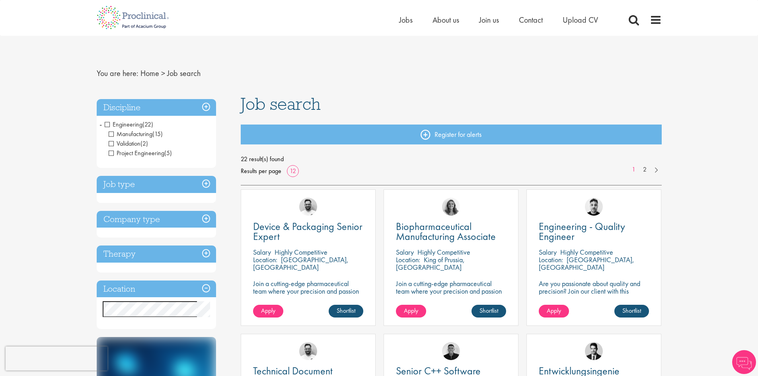  I want to click on h3: Therapy, so click(156, 254).